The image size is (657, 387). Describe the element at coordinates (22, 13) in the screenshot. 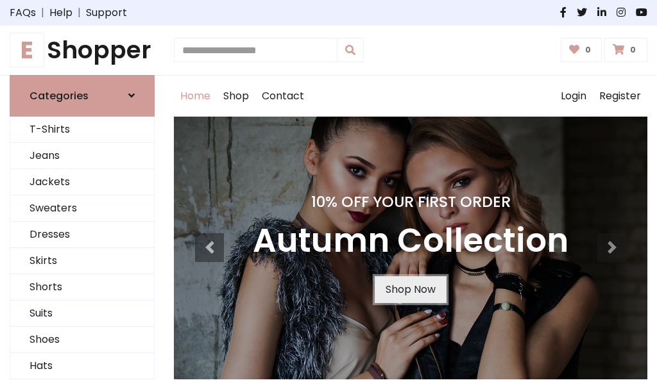

I see `a: FAQs` at that location.